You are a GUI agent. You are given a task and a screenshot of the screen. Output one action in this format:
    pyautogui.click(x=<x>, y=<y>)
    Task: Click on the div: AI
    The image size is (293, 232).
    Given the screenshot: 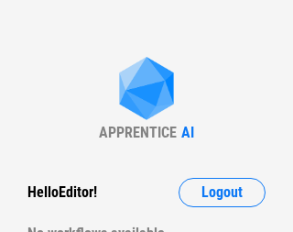 What is the action you would take?
    pyautogui.click(x=188, y=132)
    